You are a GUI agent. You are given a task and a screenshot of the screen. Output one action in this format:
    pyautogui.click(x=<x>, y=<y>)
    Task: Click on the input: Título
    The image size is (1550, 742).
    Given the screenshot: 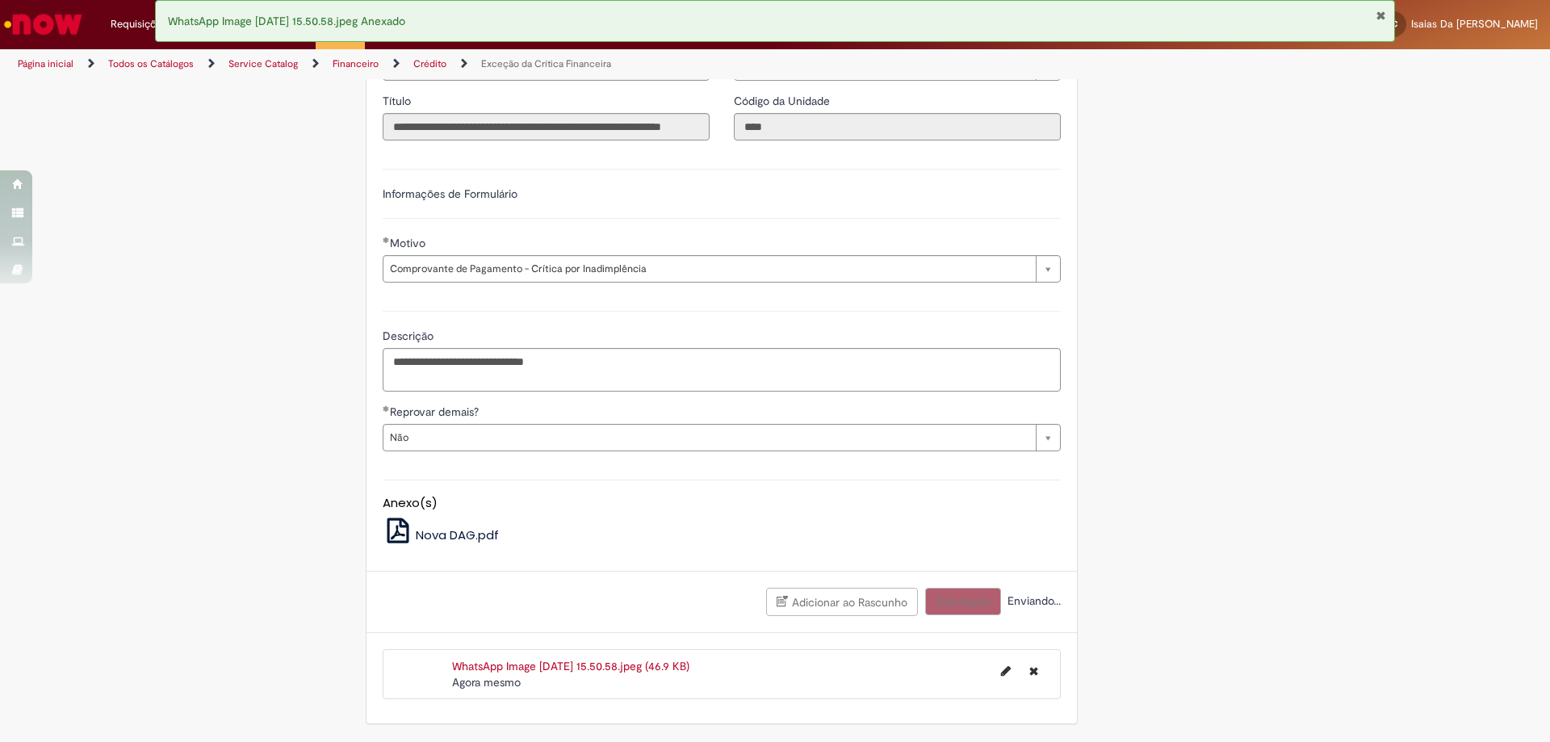 What is the action you would take?
    pyautogui.click(x=546, y=127)
    